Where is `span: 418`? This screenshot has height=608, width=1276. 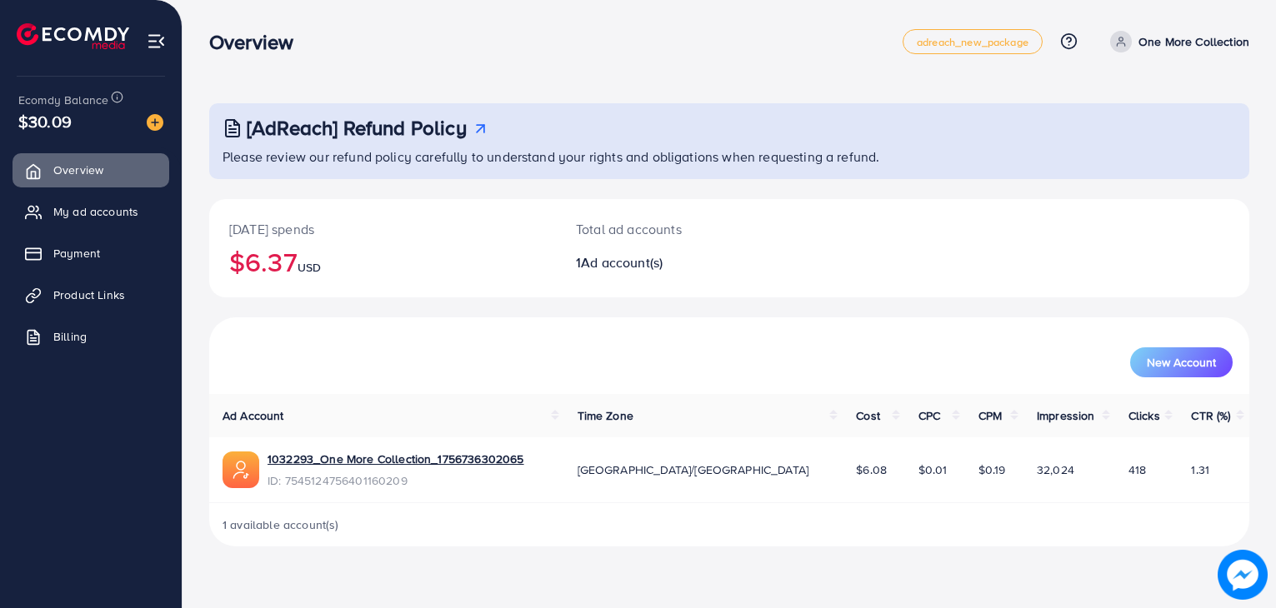
span: 418 is located at coordinates (1137, 470).